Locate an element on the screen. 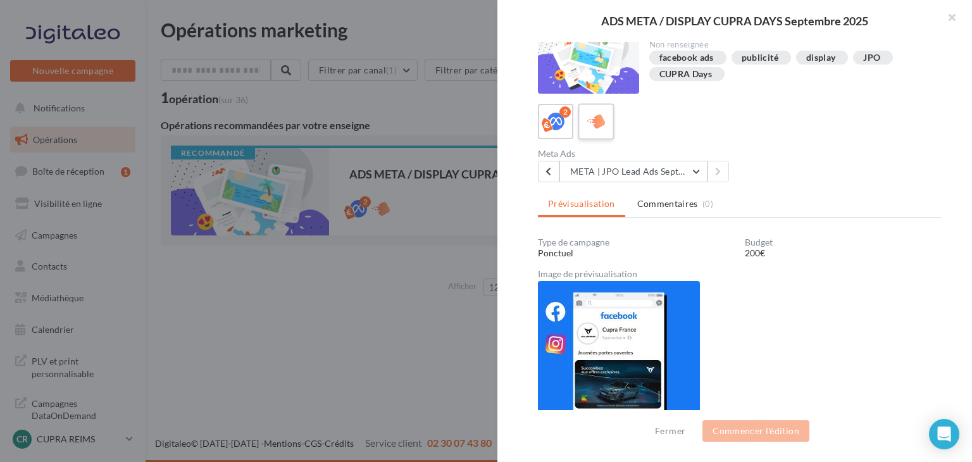 This screenshot has height=462, width=972. div: ADS META / DISPLAY CUPRA DAYS Septembre 2025 is located at coordinates (735, 21).